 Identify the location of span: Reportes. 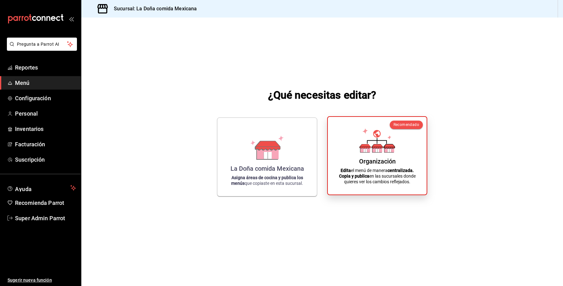
(45, 67).